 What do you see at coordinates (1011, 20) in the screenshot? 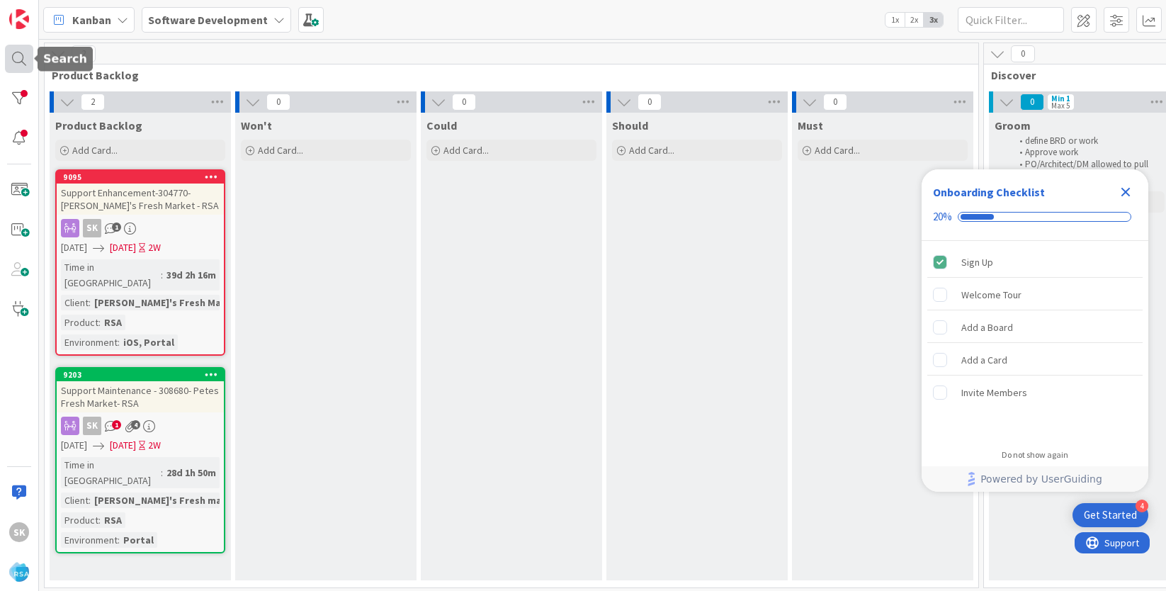
I see `input: Quick Filter...` at bounding box center [1011, 20].